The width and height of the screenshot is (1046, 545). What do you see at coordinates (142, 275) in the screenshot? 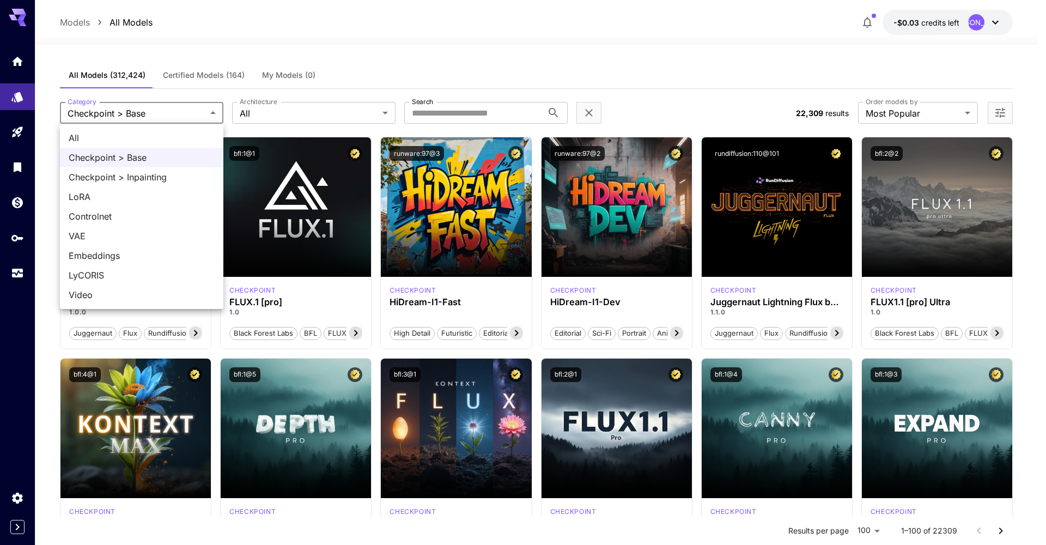
I see `span: LyCORIS` at bounding box center [142, 275].